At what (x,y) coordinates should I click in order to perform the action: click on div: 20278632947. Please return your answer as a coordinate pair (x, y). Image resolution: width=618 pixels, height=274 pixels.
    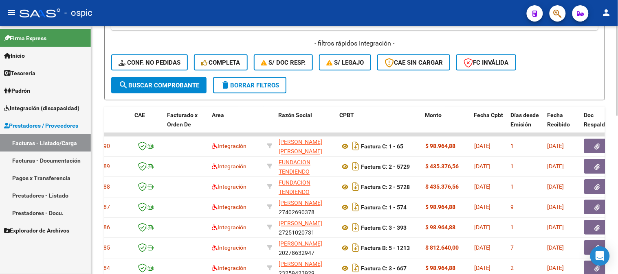
    Looking at the image, I should click on (306, 248).